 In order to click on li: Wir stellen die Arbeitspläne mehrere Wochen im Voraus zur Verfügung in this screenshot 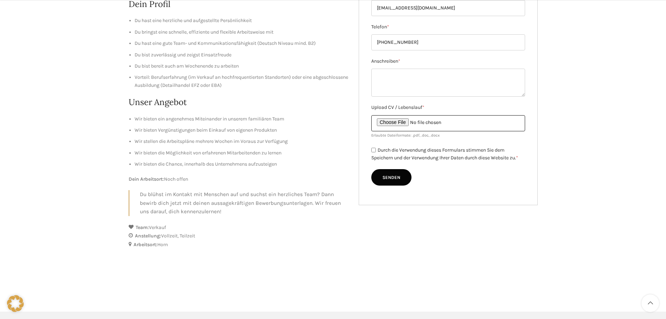, I will do `click(242, 141)`.